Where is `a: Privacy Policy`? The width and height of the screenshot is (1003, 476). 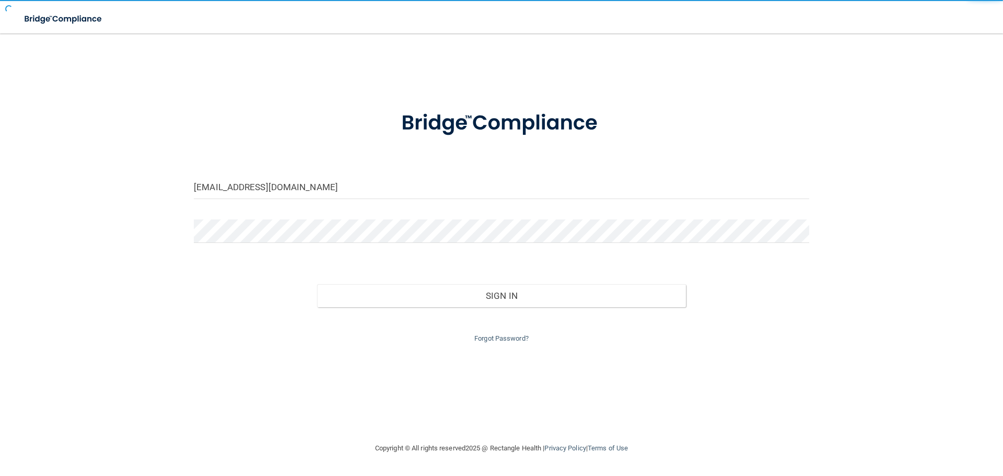 a: Privacy Policy is located at coordinates (565, 448).